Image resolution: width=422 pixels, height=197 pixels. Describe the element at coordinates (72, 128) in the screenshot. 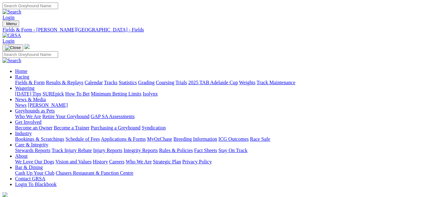

I see `a: Become a Trainer` at that location.